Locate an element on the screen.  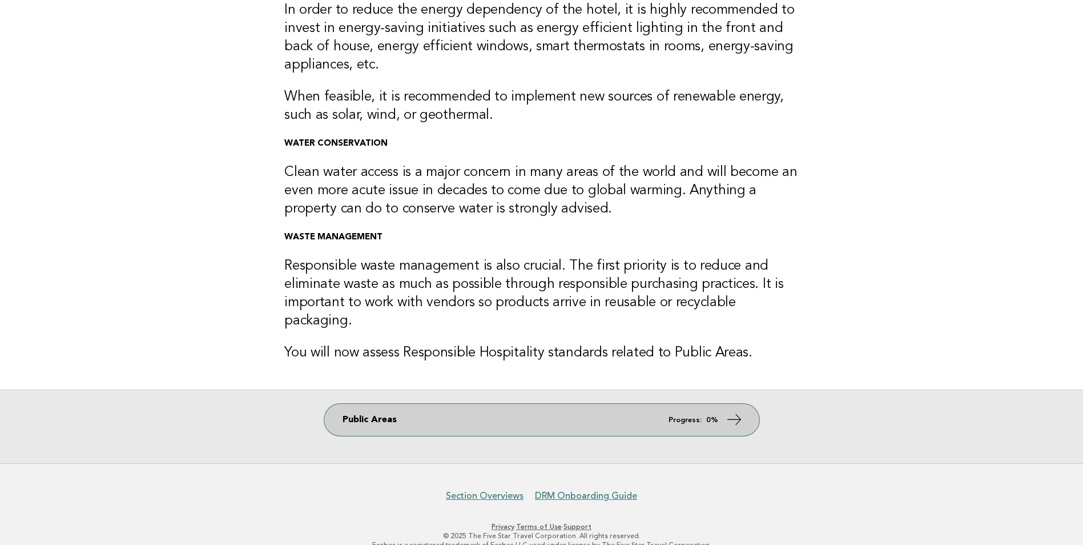
strong: 0% is located at coordinates (712, 420).